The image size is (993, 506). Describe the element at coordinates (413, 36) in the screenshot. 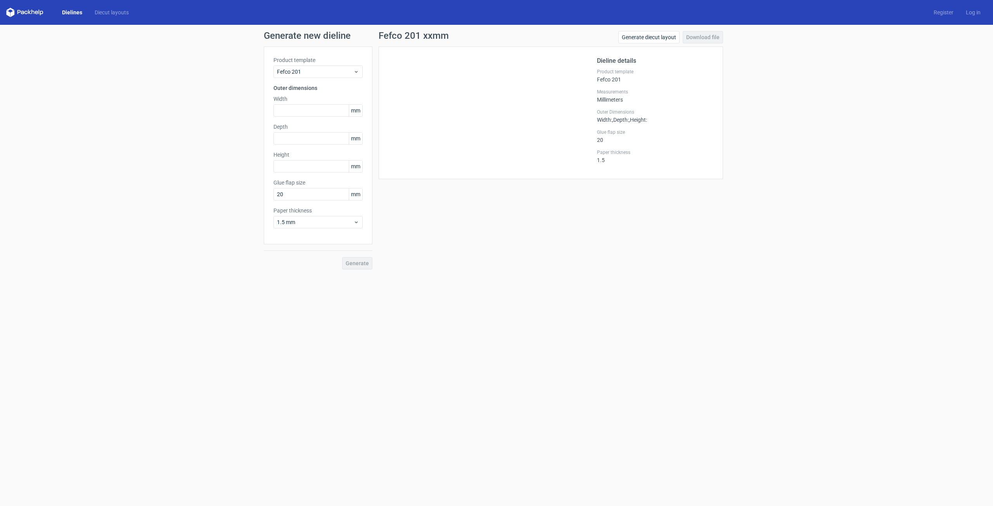

I see `h1: Fefco 201 xxmm` at that location.